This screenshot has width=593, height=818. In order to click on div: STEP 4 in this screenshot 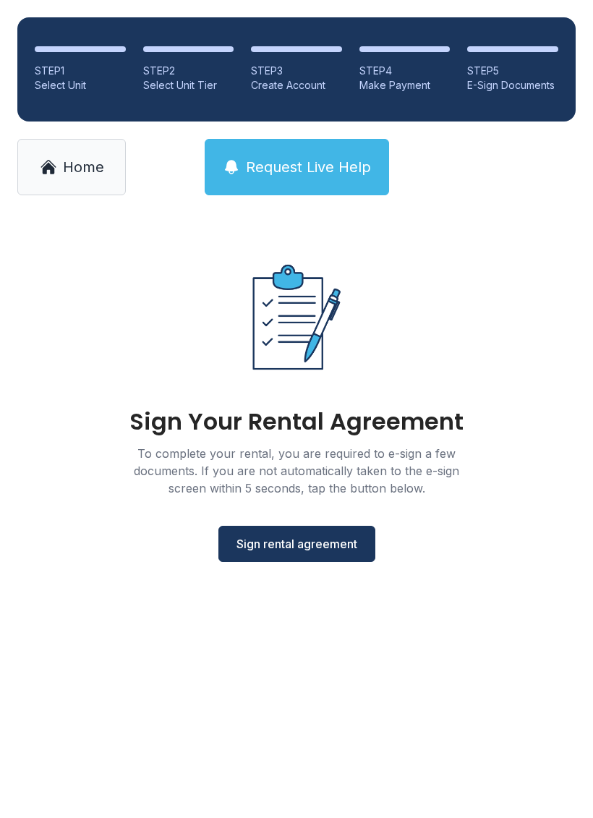, I will do `click(405, 71)`.